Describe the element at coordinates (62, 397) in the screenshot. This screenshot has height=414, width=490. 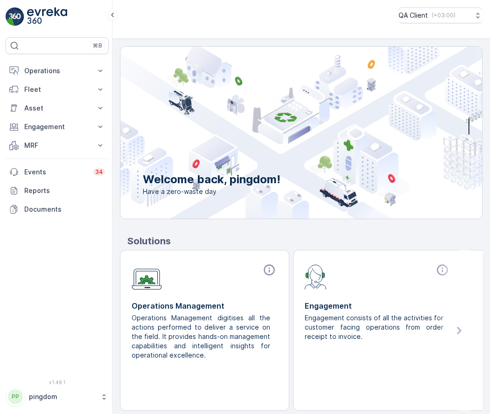
I see `p: pingdom` at that location.